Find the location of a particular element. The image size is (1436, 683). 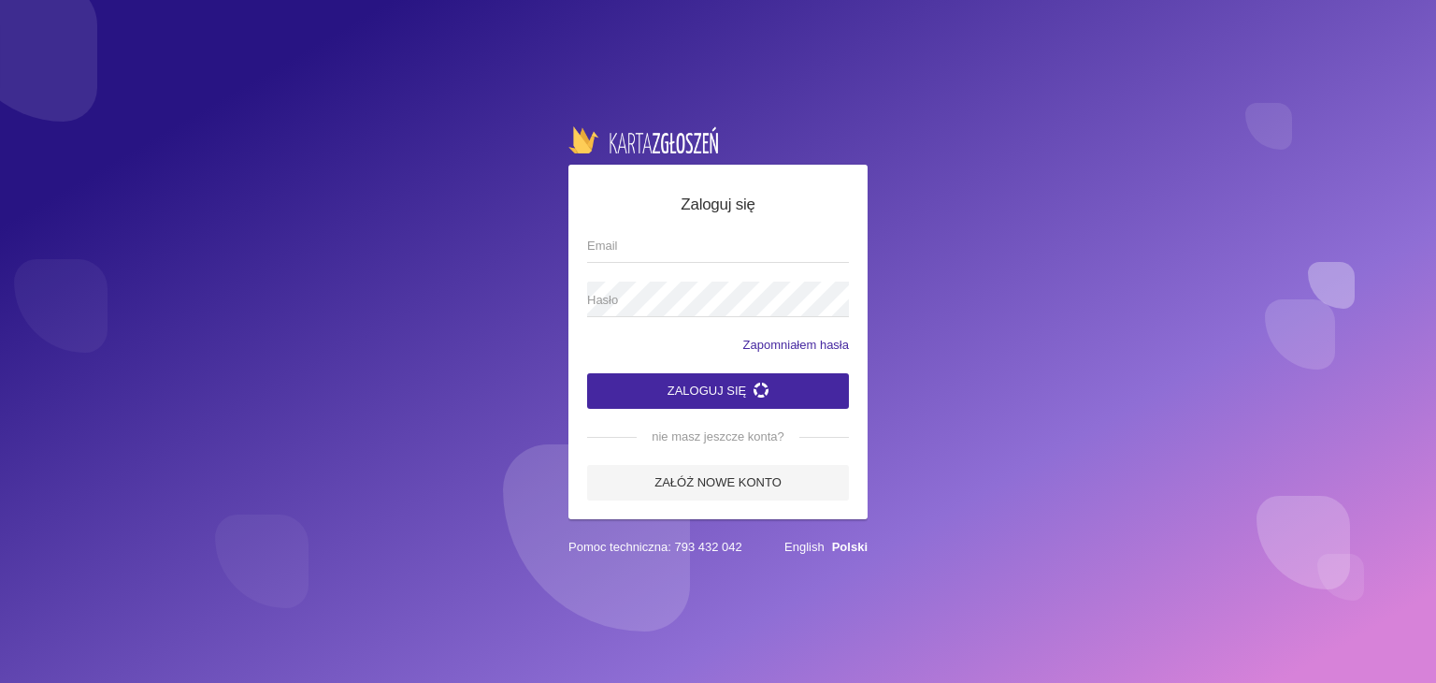

img: logo-karta.png is located at coordinates (643, 139).